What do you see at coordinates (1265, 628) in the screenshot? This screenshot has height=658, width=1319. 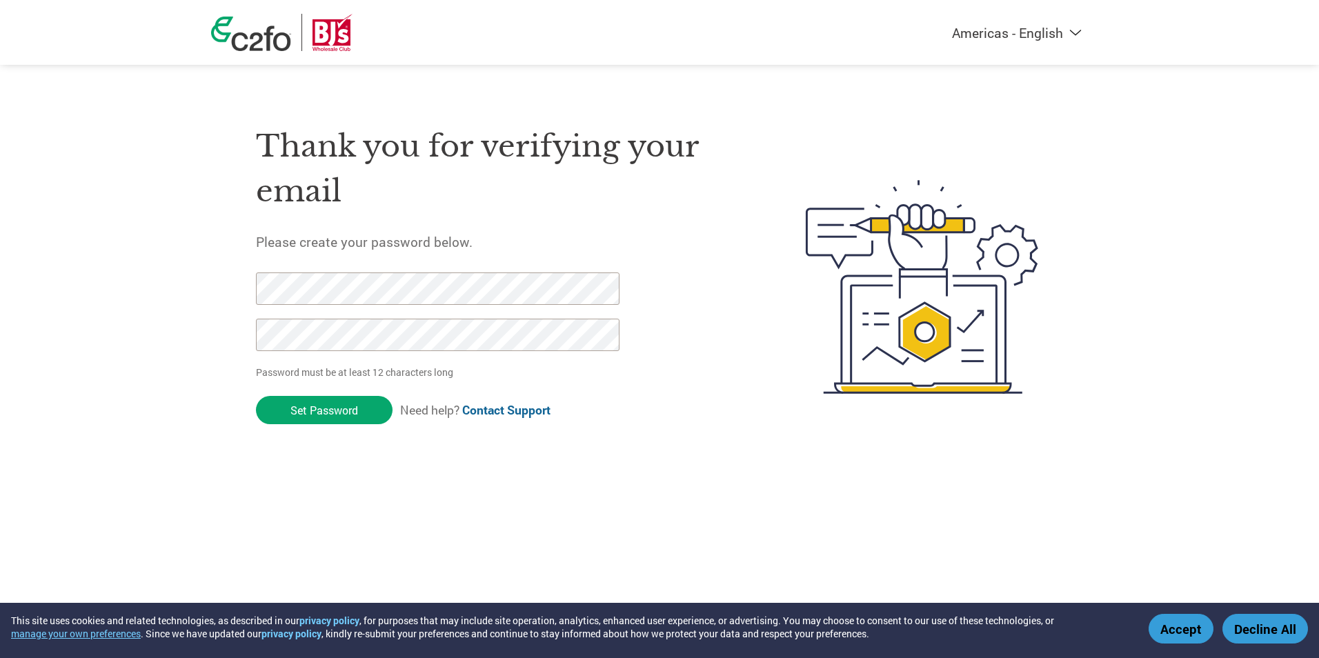 I see `button: Decline All` at bounding box center [1265, 628].